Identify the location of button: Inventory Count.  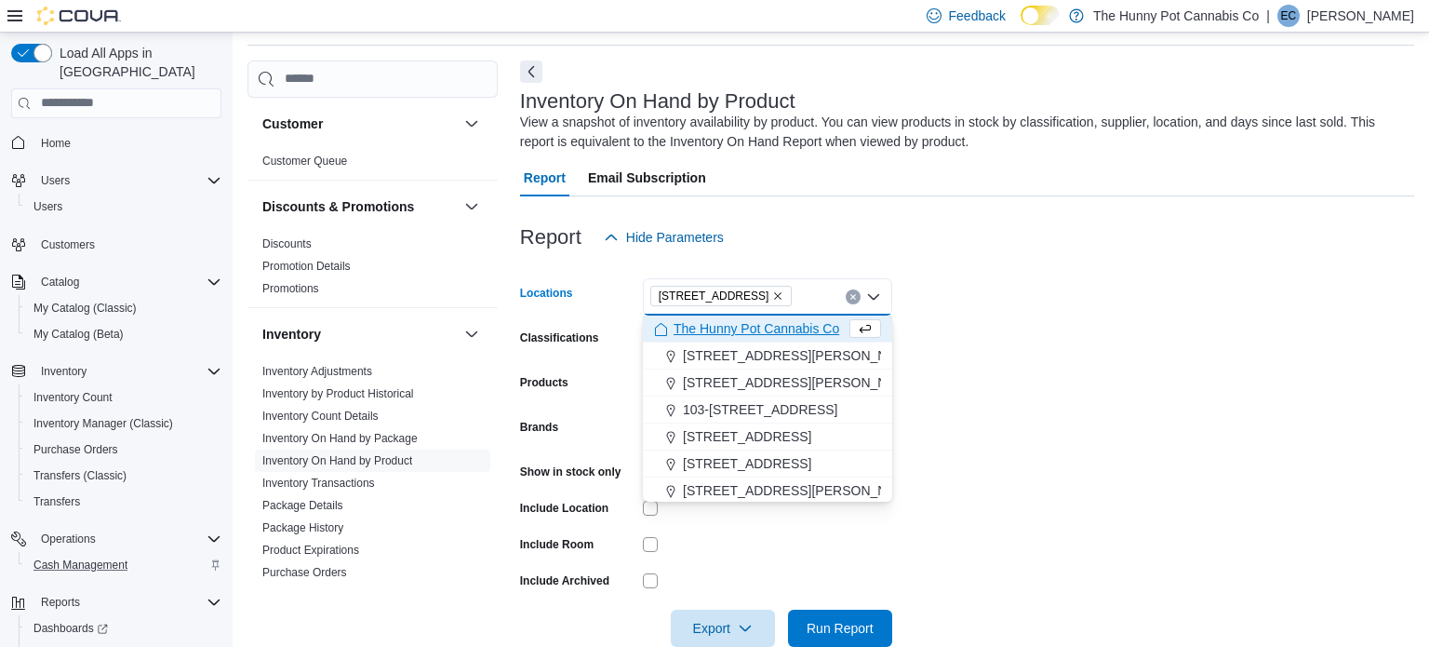
(124, 397).